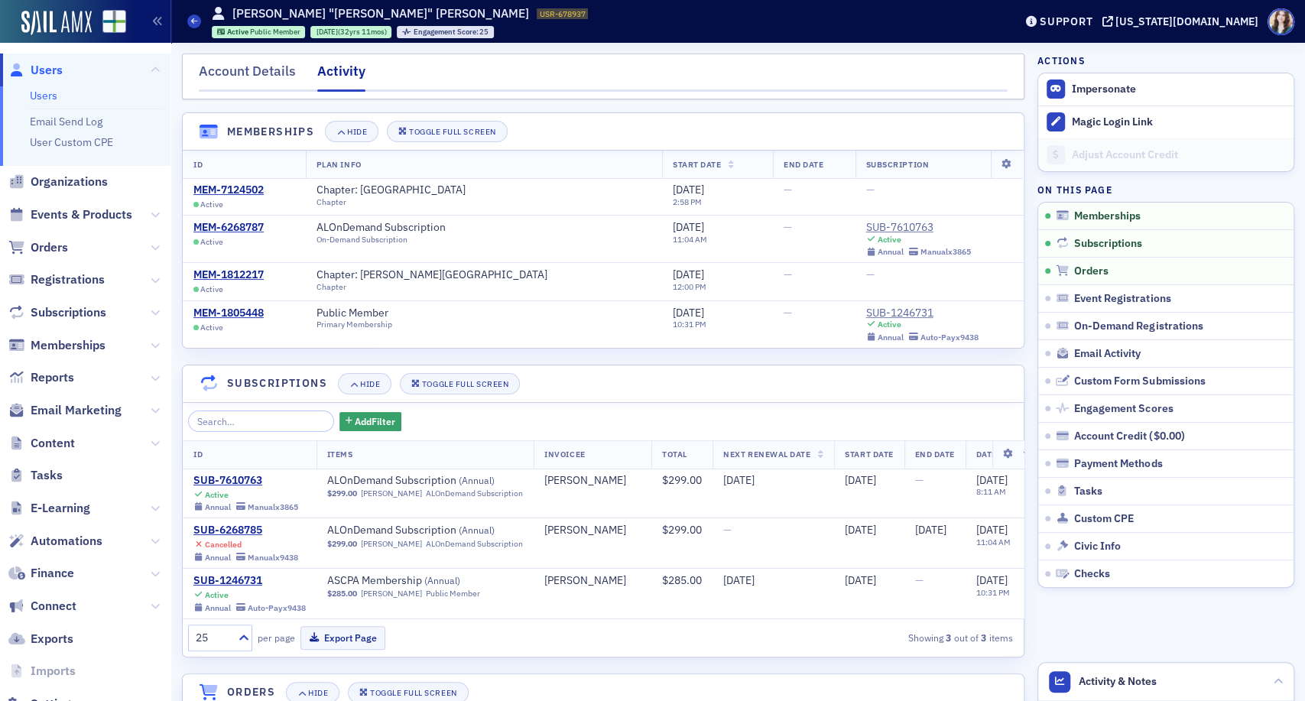 Image resolution: width=1305 pixels, height=701 pixels. Describe the element at coordinates (57, 346) in the screenshot. I see `a: Memberships` at that location.